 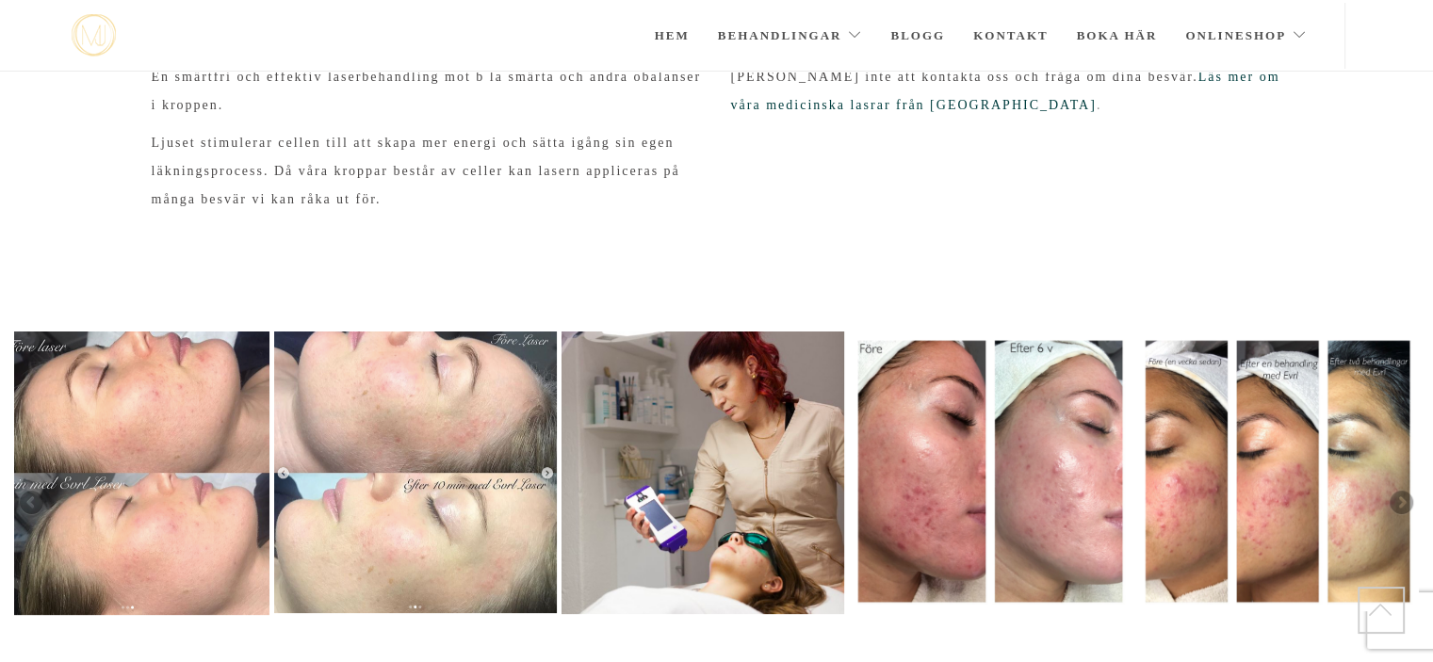 What do you see at coordinates (1246, 36) in the screenshot?
I see `a: Onlineshop` at bounding box center [1246, 36].